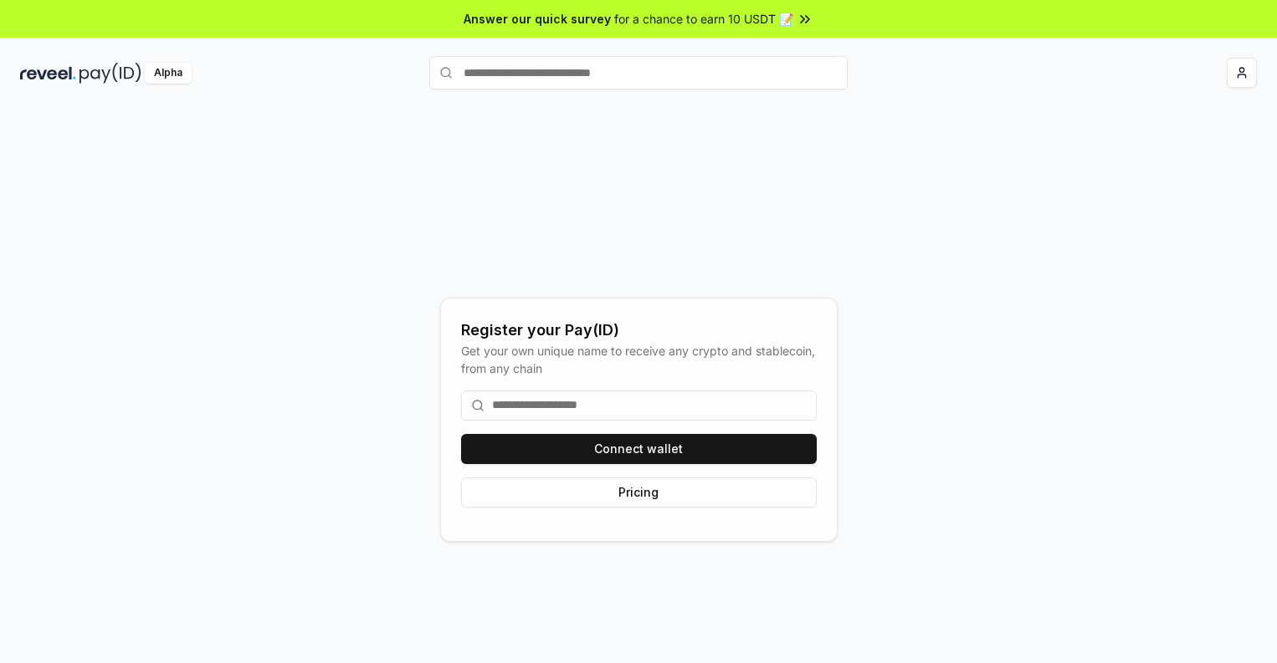  What do you see at coordinates (704, 18) in the screenshot?
I see `span: for a chance to earn 10 USDT 📝` at bounding box center [704, 18].